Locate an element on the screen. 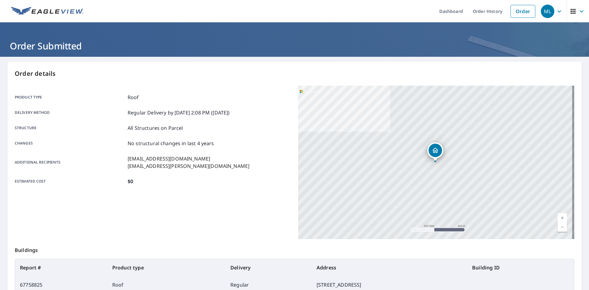 This screenshot has height=290, width=589. a: Order is located at coordinates (523, 11).